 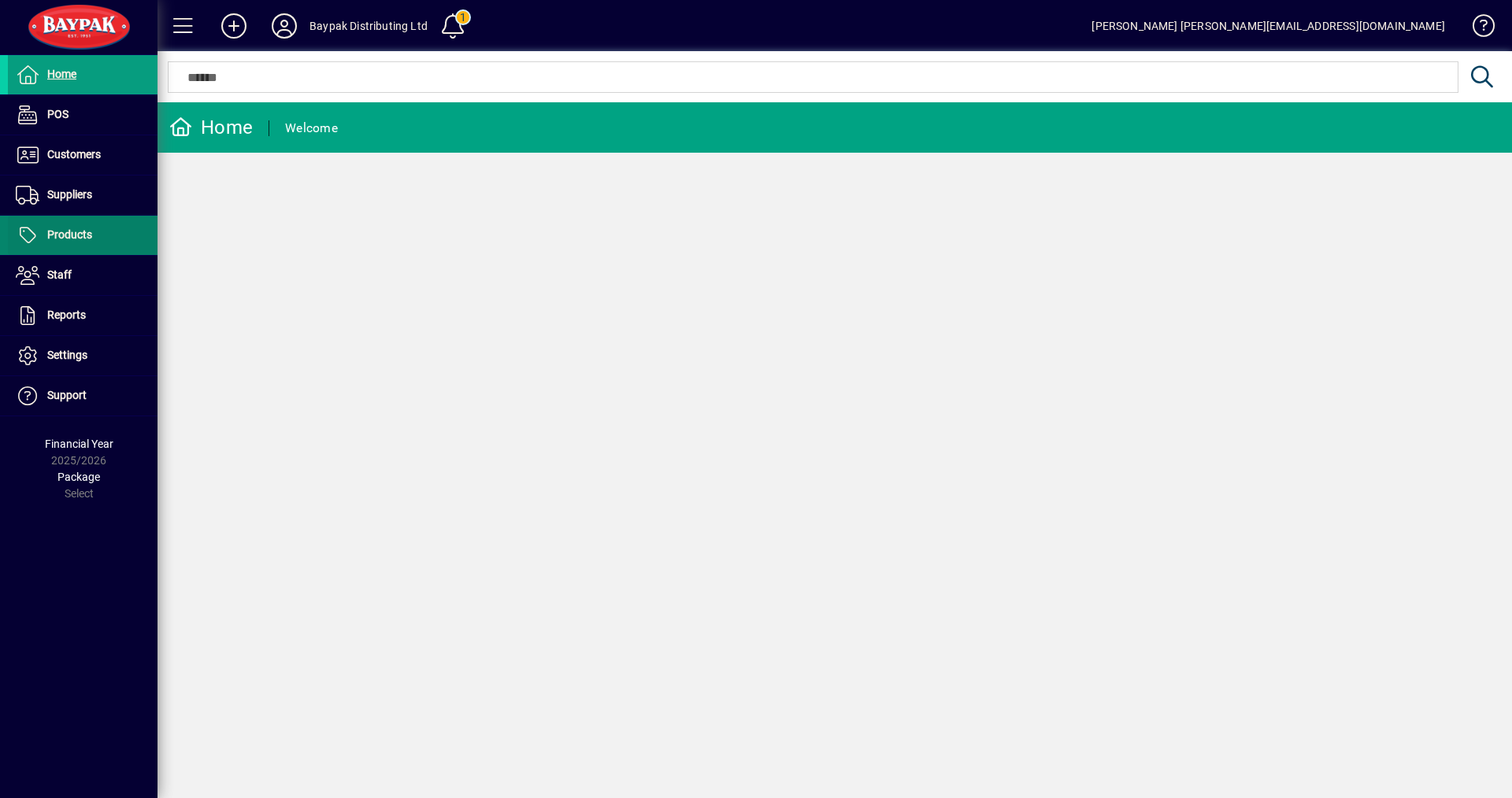 I want to click on span: Customers, so click(x=74, y=154).